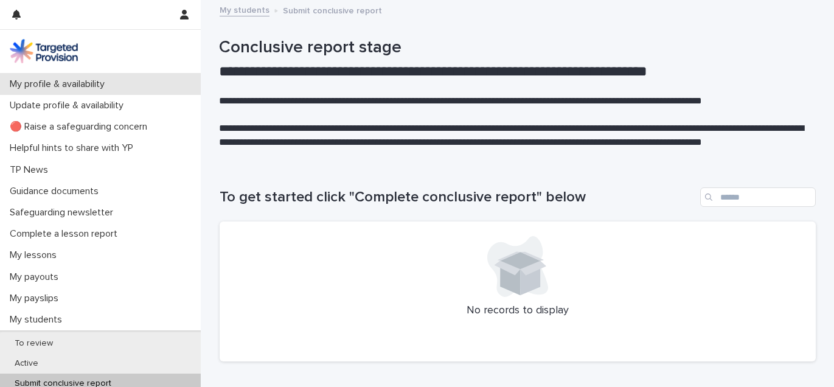 This screenshot has height=387, width=834. I want to click on p: Submit conclusive report, so click(332, 10).